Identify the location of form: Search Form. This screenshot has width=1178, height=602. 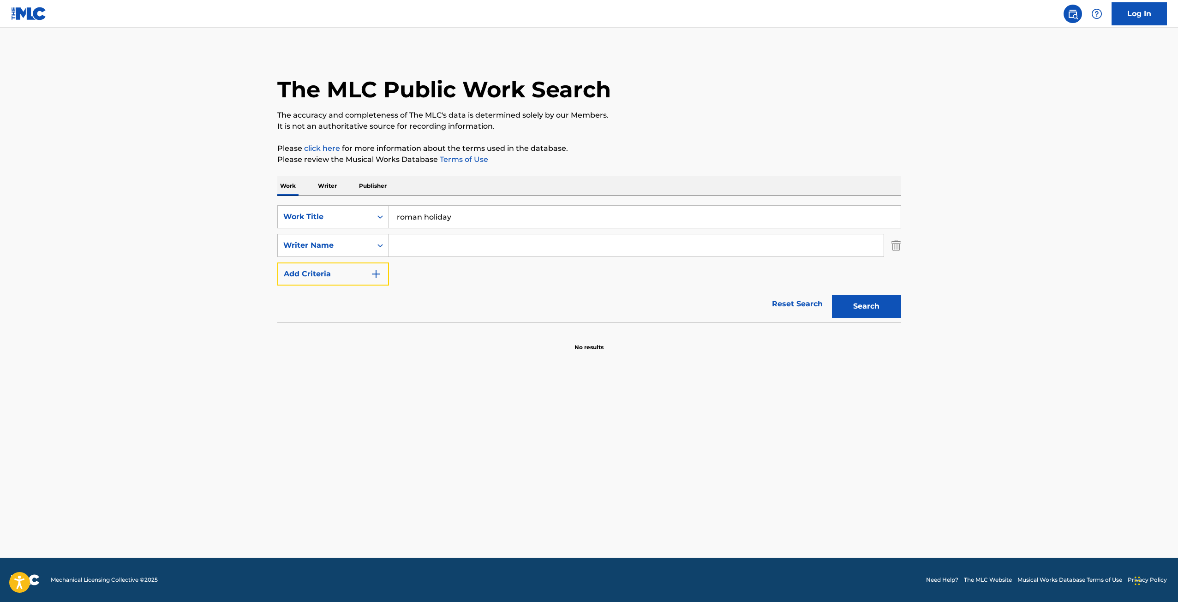
(589, 264).